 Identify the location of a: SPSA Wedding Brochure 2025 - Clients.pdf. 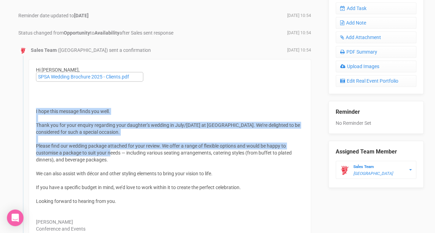
(90, 77).